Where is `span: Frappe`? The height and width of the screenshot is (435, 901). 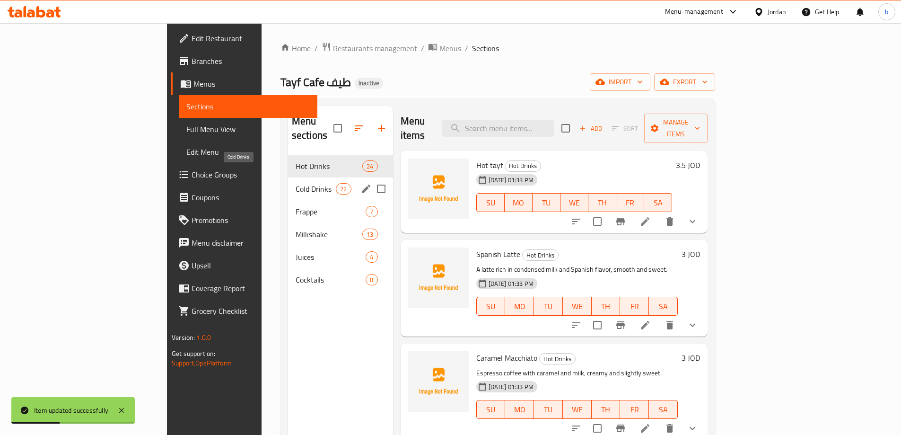
span: Frappe is located at coordinates (331, 212).